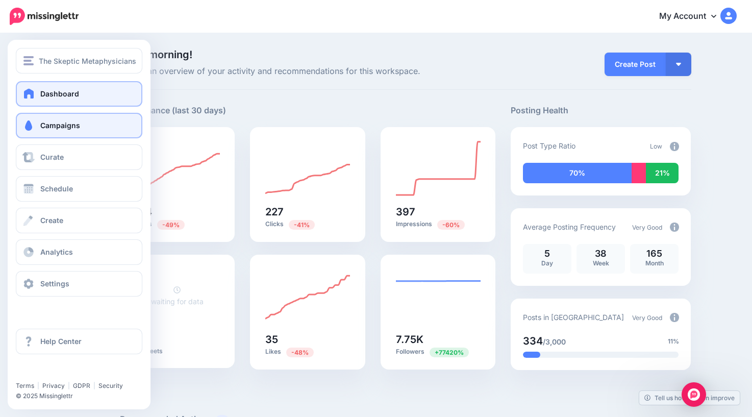 The image size is (752, 417). What do you see at coordinates (307, 71) in the screenshot?
I see `span: Here's an overview of your activity and recommendations for this workspace.` at bounding box center [307, 71].